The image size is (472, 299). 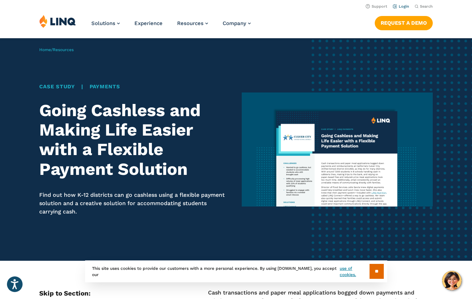 I want to click on a: Request a Demo, so click(x=404, y=23).